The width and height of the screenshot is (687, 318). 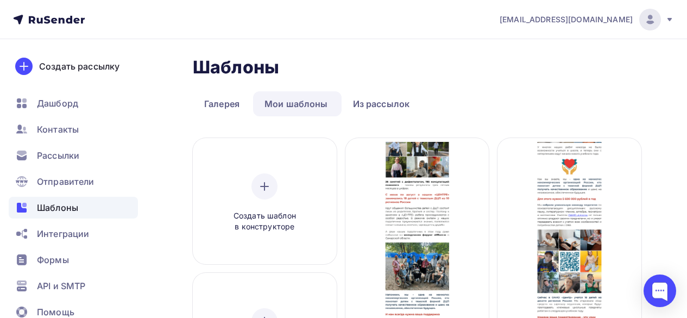 What do you see at coordinates (66, 181) in the screenshot?
I see `span: Отправители` at bounding box center [66, 181].